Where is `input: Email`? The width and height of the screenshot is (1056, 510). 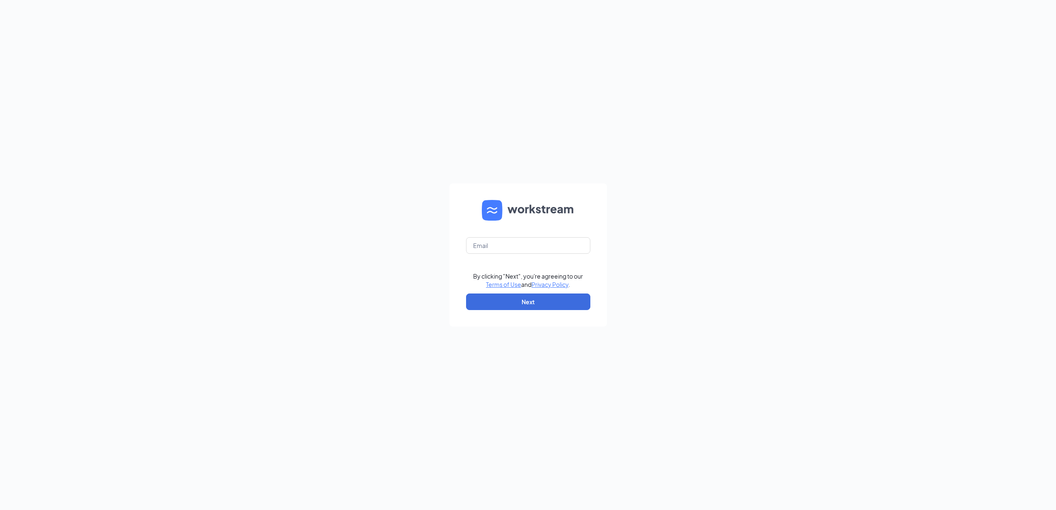 input: Email is located at coordinates (528, 246).